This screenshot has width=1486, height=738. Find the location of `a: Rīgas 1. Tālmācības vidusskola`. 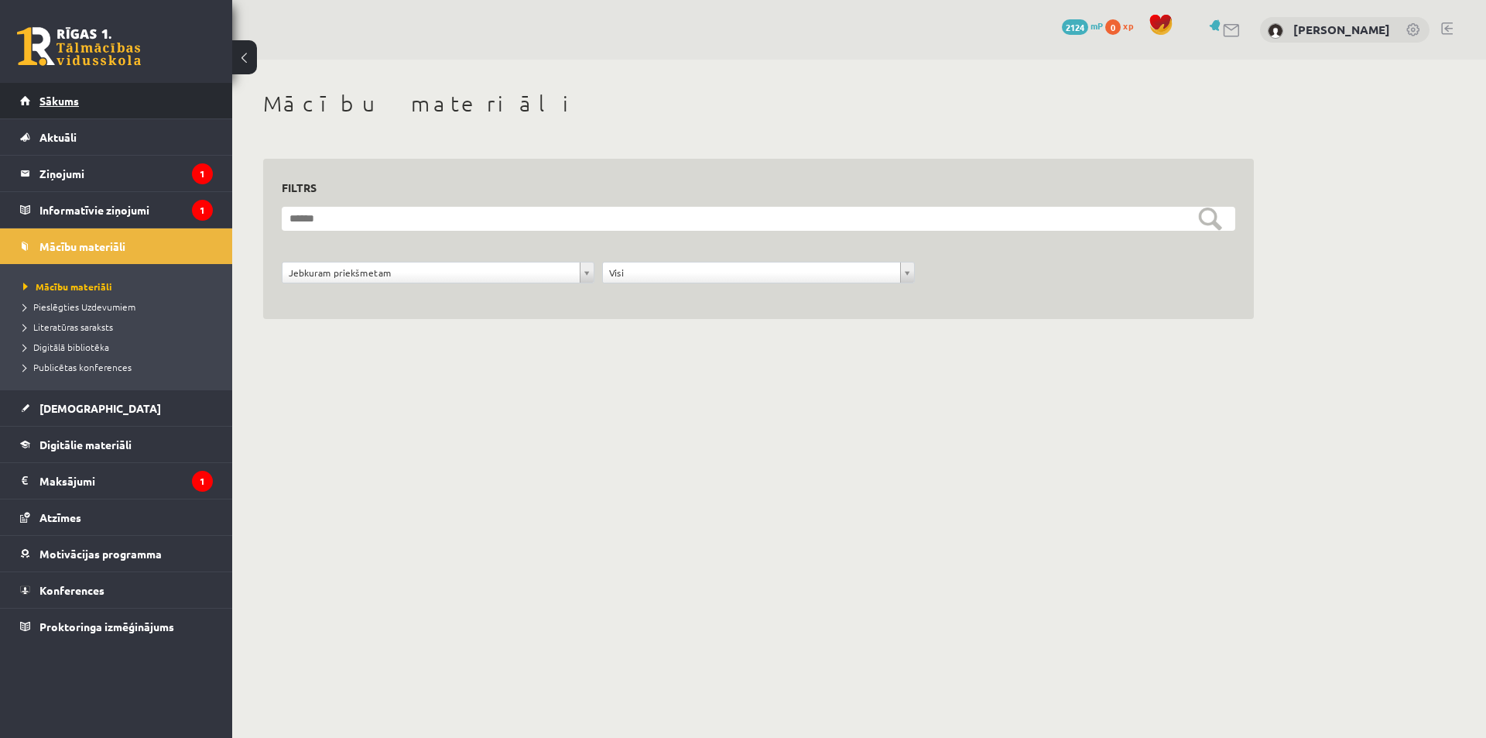

a: Rīgas 1. Tālmācības vidusskola is located at coordinates (79, 46).